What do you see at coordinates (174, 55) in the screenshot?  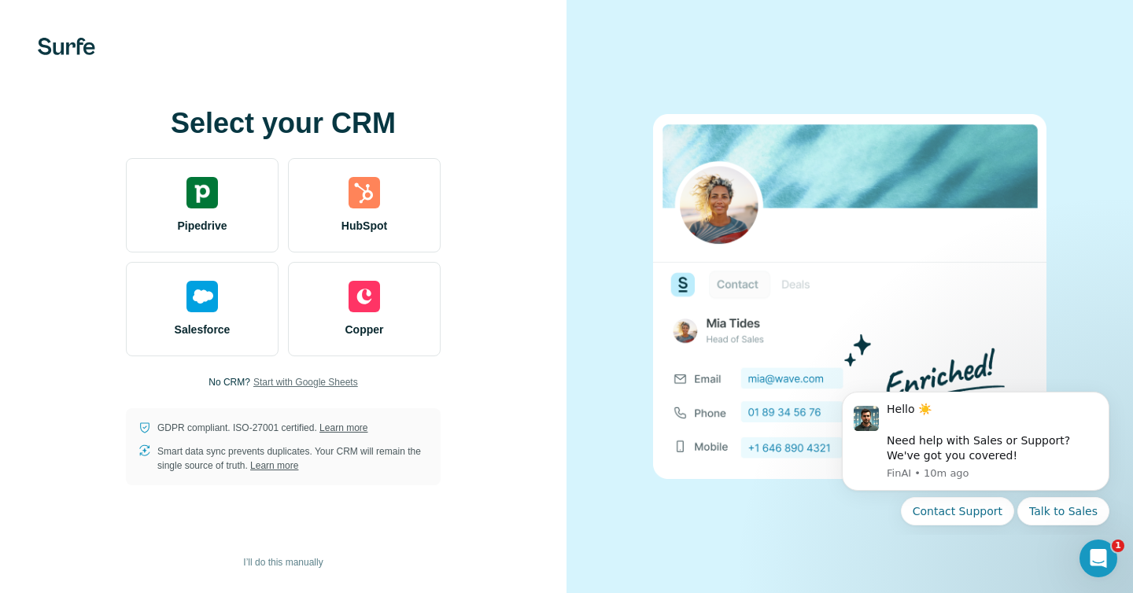 I see `div: Hello ☀️ ​ Need help with Sales or Support? We've got you covered!` at bounding box center [174, 55].